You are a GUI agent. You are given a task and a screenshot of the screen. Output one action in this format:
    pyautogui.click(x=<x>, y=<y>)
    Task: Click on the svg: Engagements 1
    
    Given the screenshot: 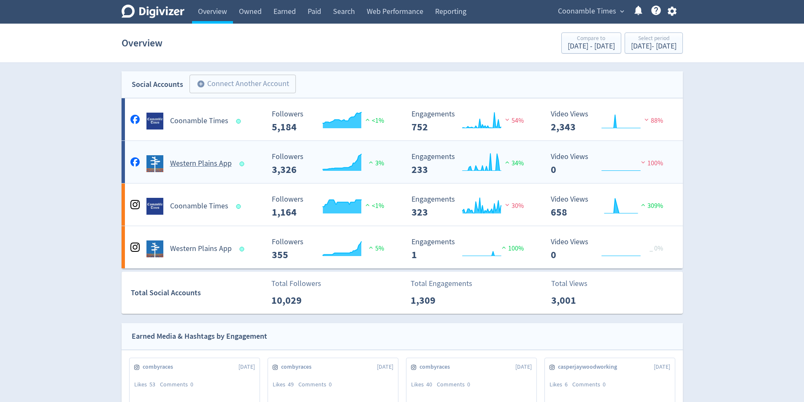 What is the action you would take?
    pyautogui.click(x=470, y=249)
    